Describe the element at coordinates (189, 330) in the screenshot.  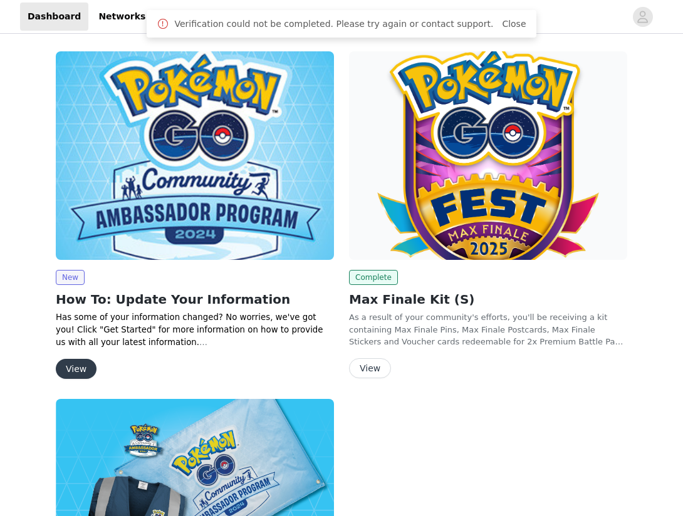
I see `span: Has some of your information changed? No worries, we've got you! Click "Get Started" for more inf...` at that location.